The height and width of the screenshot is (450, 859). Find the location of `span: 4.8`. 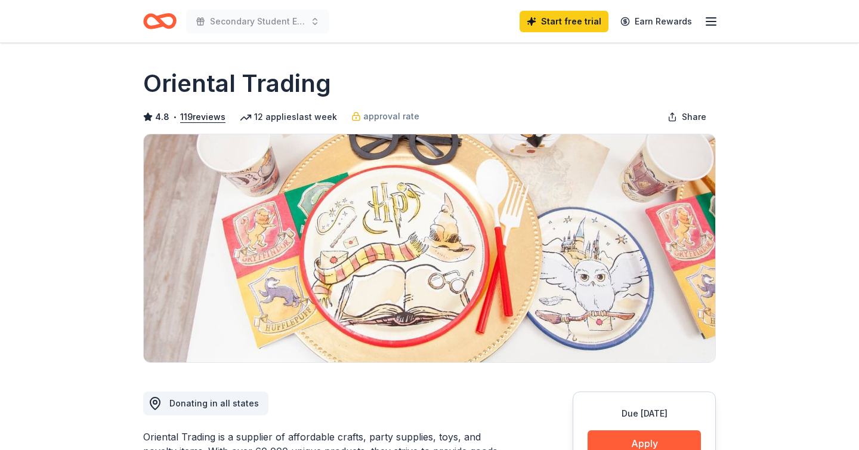

span: 4.8 is located at coordinates (162, 117).